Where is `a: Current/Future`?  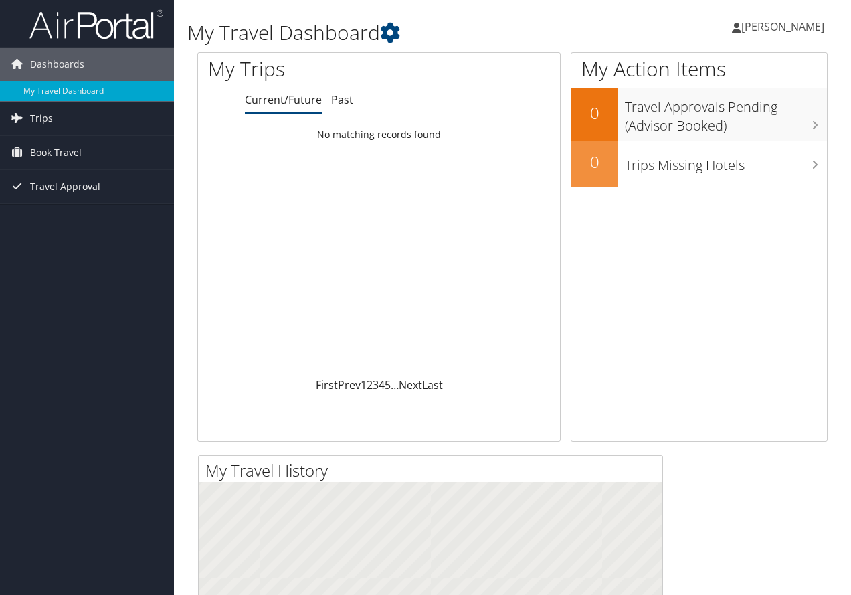 a: Current/Future is located at coordinates (283, 100).